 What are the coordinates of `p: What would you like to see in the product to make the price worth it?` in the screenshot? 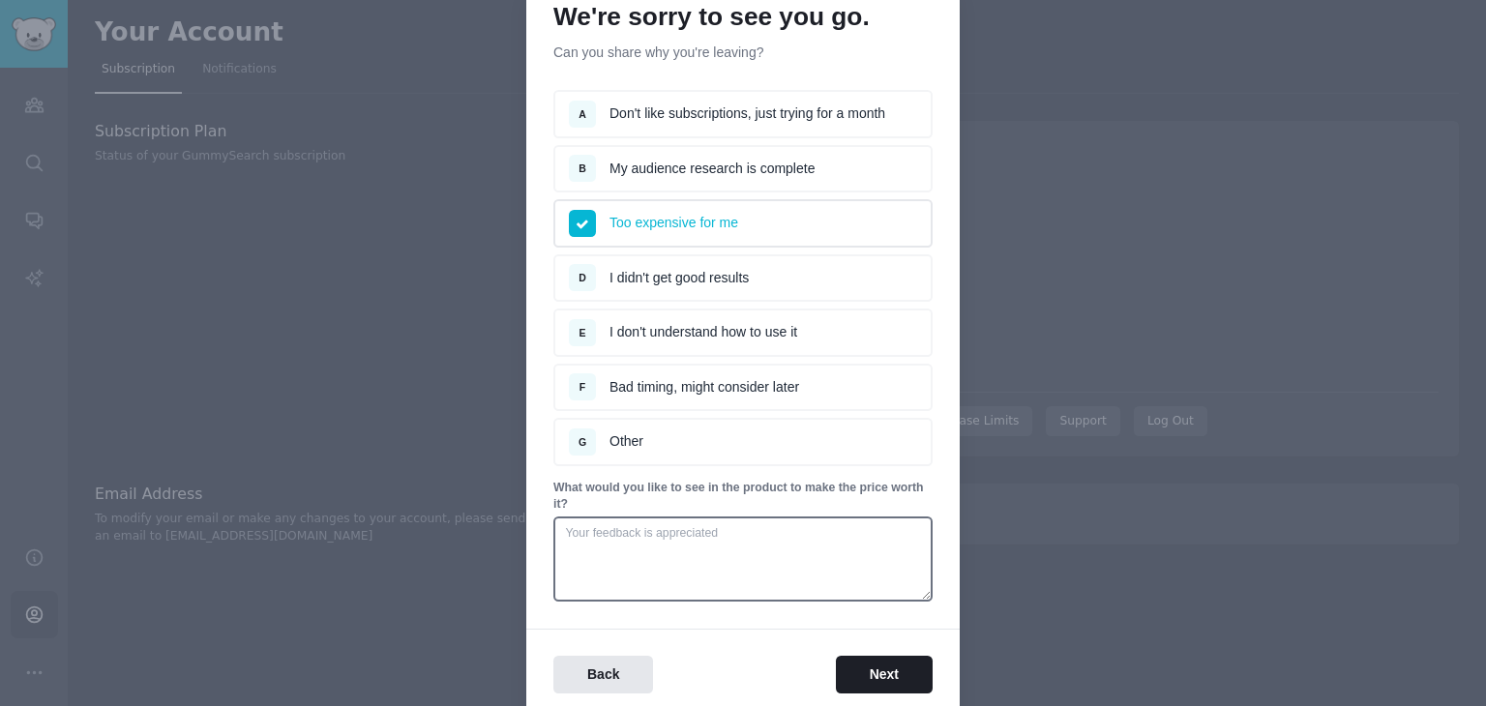 It's located at (743, 496).